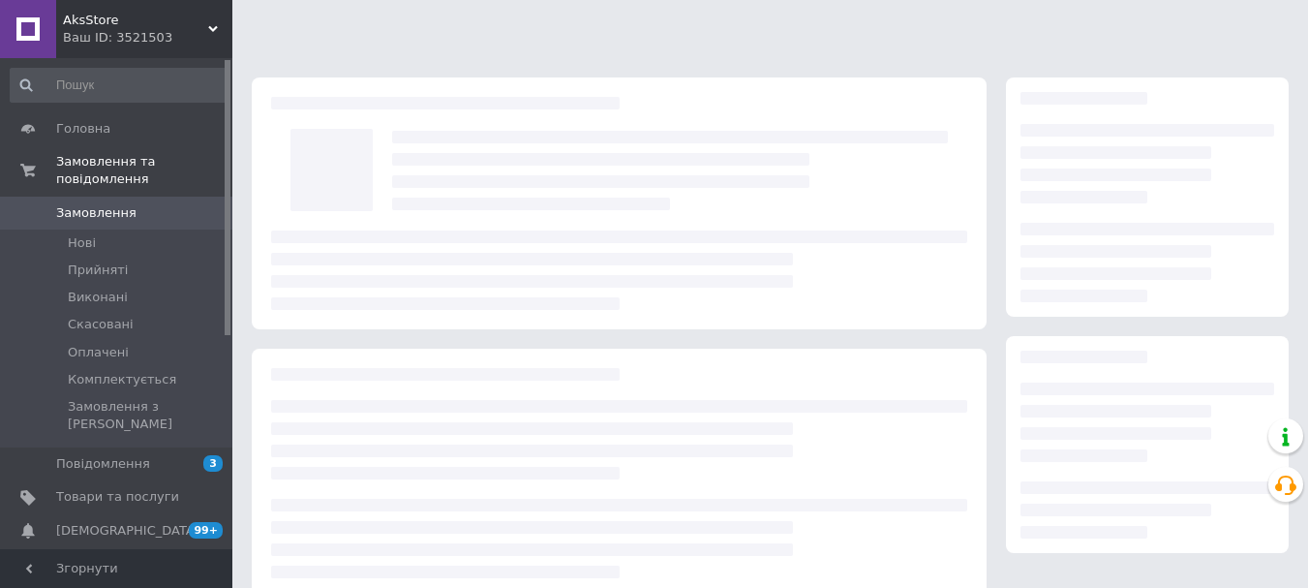  What do you see at coordinates (122, 379) in the screenshot?
I see `span: Комплектується` at bounding box center [122, 379].